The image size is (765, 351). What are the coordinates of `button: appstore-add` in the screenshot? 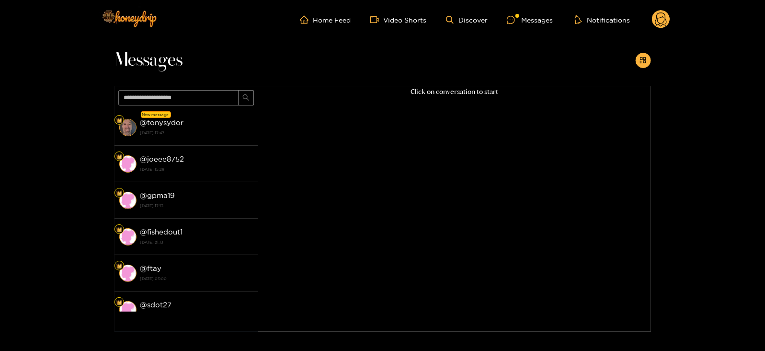 It's located at (644, 60).